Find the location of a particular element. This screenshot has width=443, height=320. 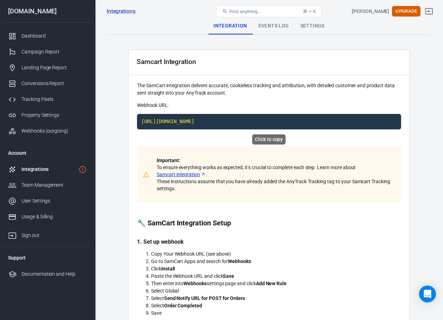

a: Conversions Report is located at coordinates (48, 83).